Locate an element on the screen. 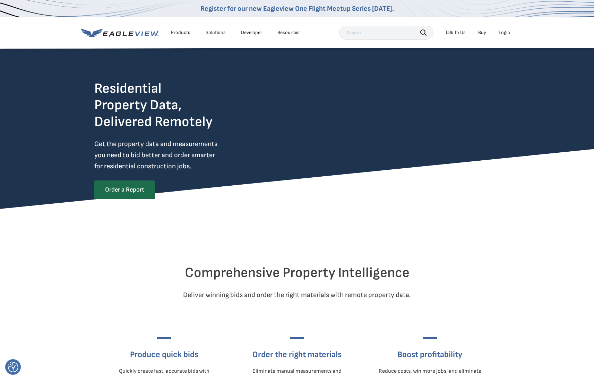 The image size is (594, 380). img: Revisit consent button is located at coordinates (13, 367).